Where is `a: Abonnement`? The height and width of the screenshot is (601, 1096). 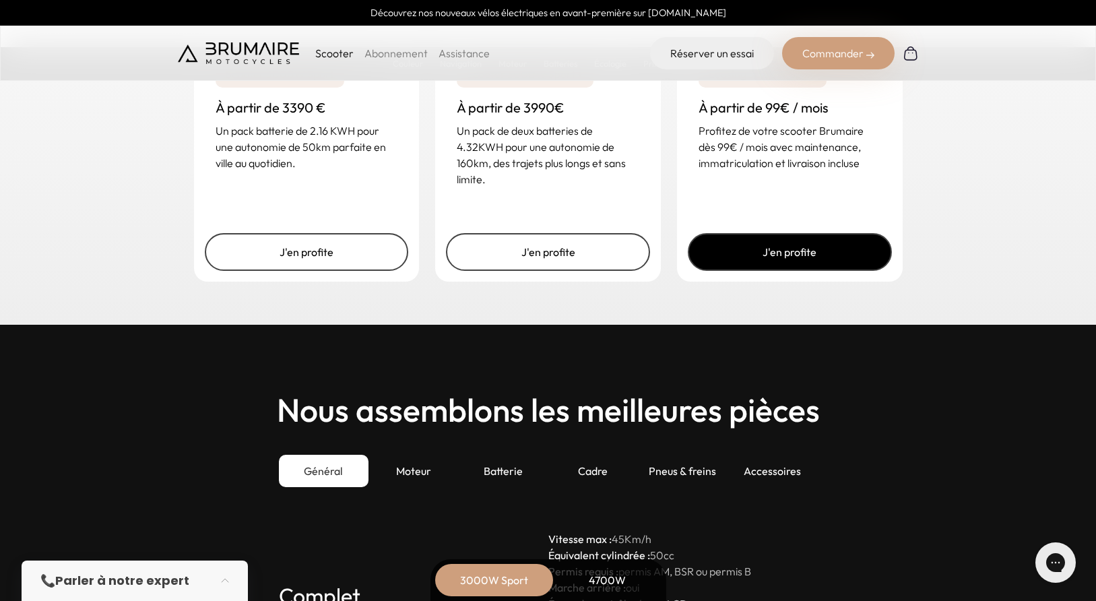 a: Abonnement is located at coordinates (396, 53).